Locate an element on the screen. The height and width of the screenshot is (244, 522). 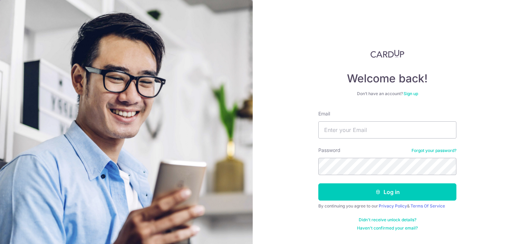
label: Password is located at coordinates (329, 151).